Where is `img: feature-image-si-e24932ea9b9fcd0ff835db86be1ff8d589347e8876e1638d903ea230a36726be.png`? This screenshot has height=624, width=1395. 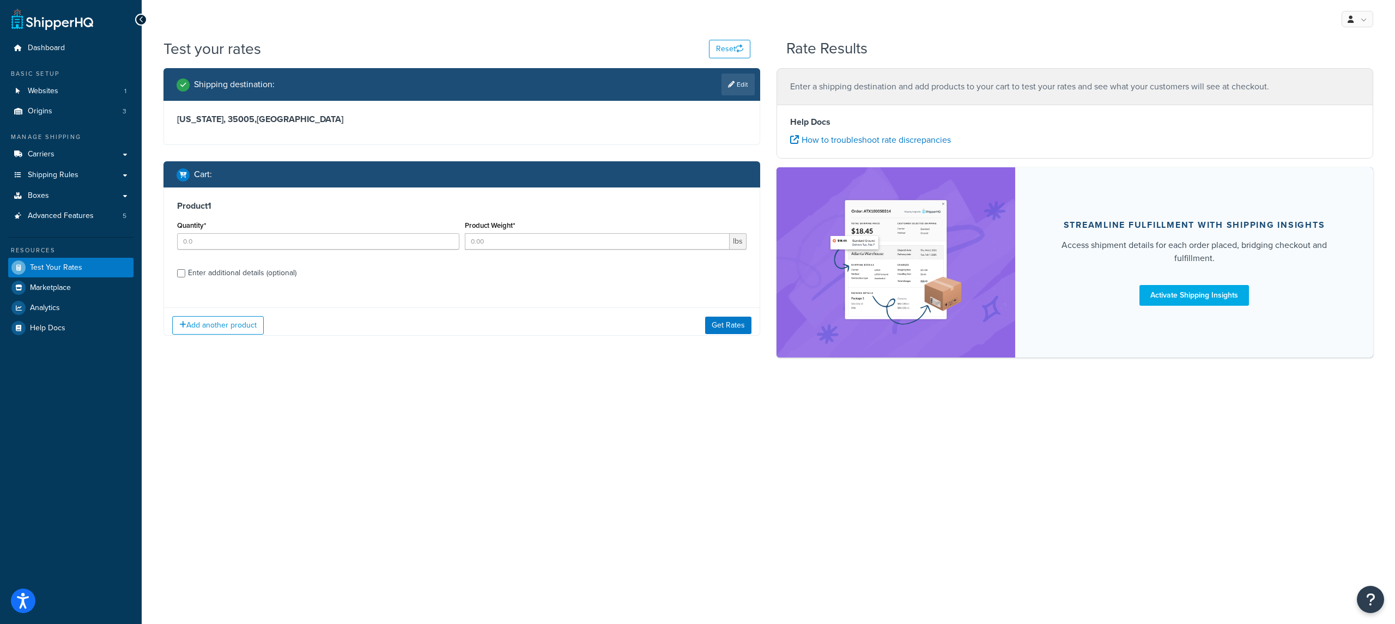 img: feature-image-si-e24932ea9b9fcd0ff835db86be1ff8d589347e8876e1638d903ea230a36726be.png is located at coordinates (896, 262).